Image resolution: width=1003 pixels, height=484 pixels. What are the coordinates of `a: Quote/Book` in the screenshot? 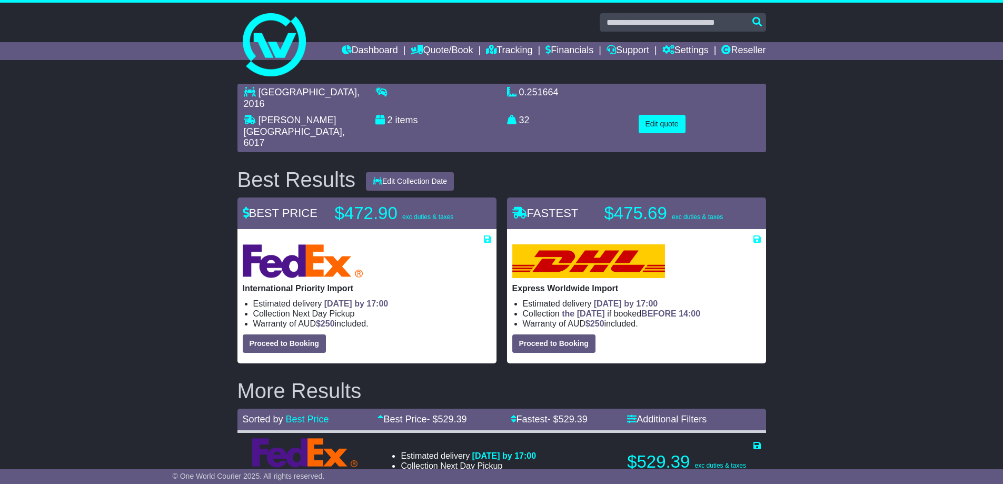 It's located at (442, 51).